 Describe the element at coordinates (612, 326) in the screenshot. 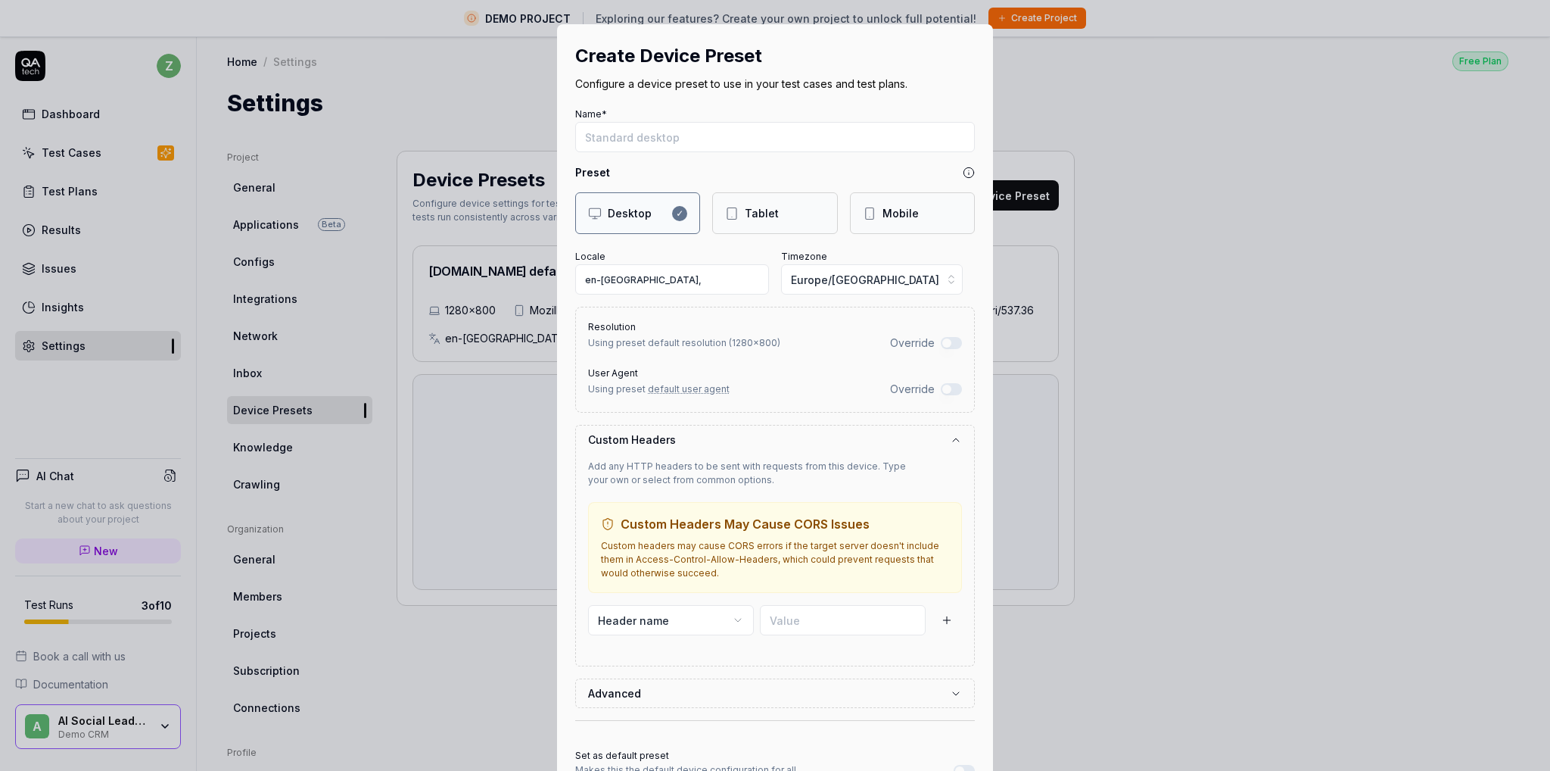

I see `label: Resolution` at that location.